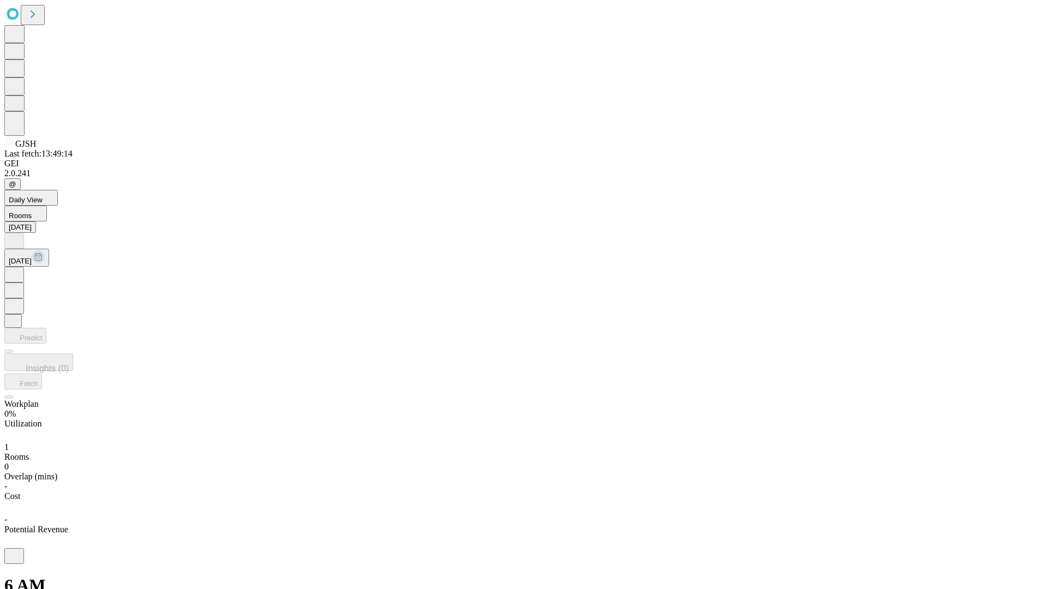 The image size is (1048, 589). What do you see at coordinates (524, 174) in the screenshot?
I see `div: 2.0.241` at bounding box center [524, 174].